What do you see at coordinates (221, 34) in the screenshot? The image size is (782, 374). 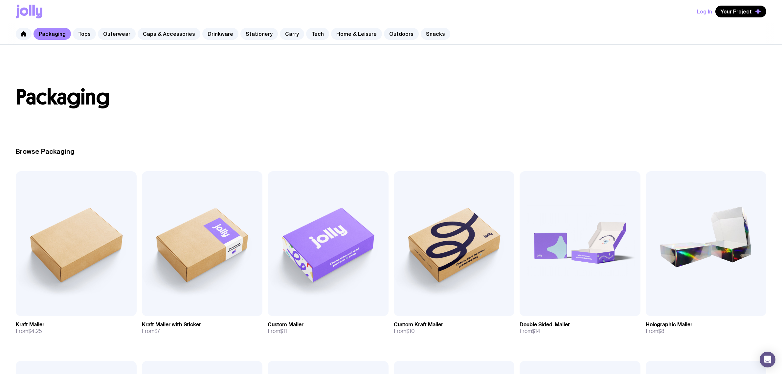 I see `a: Drinkware` at bounding box center [221, 34].